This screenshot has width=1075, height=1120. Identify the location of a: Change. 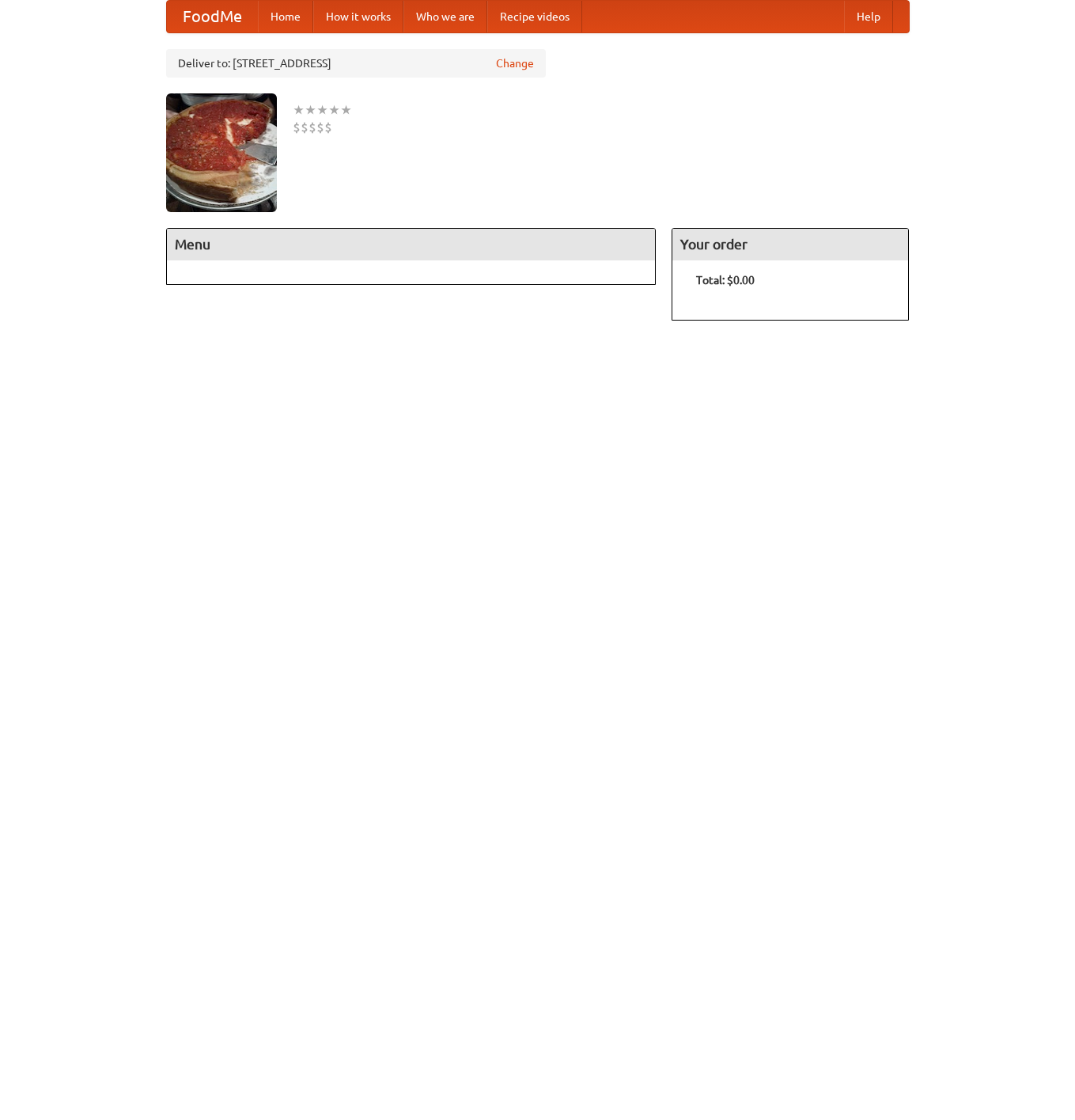
(515, 64).